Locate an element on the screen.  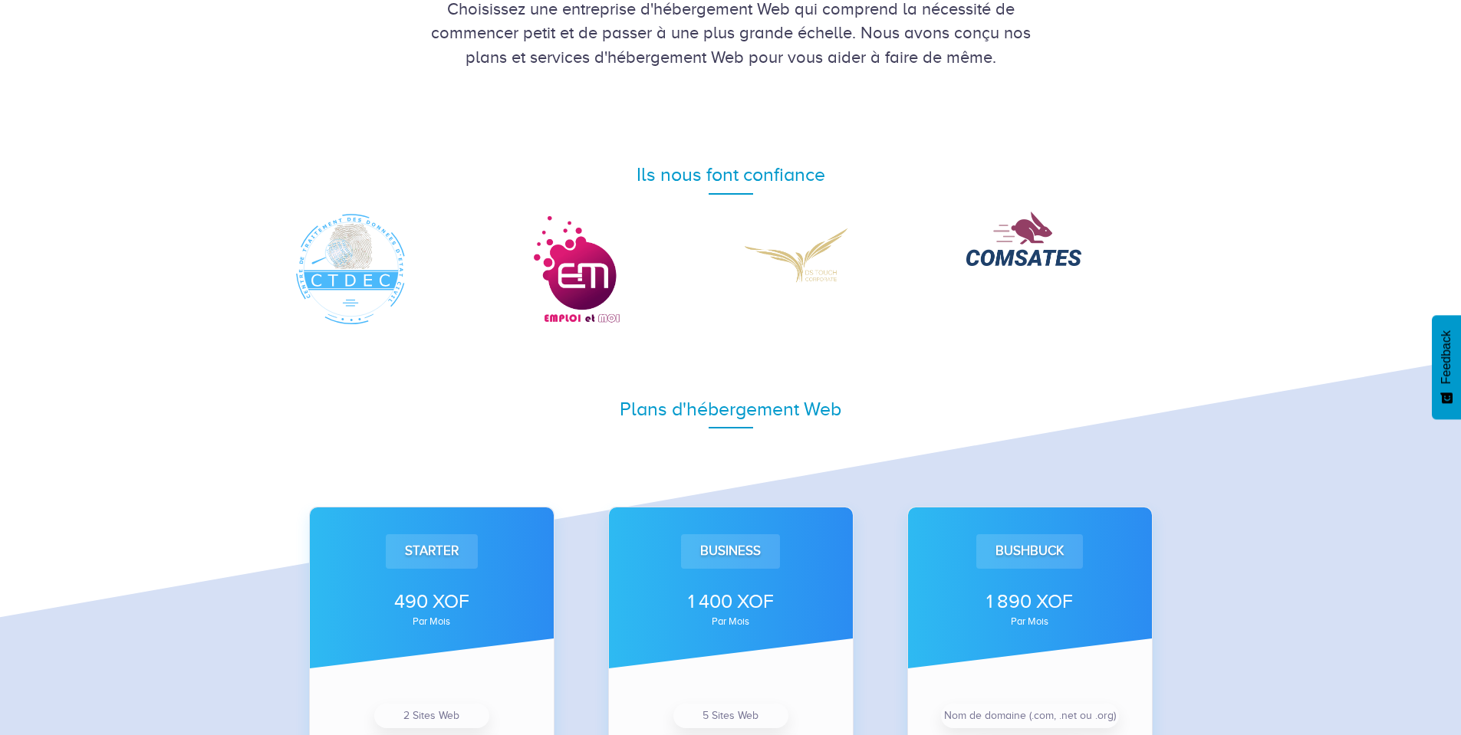
img: CTDEC is located at coordinates (351, 269).